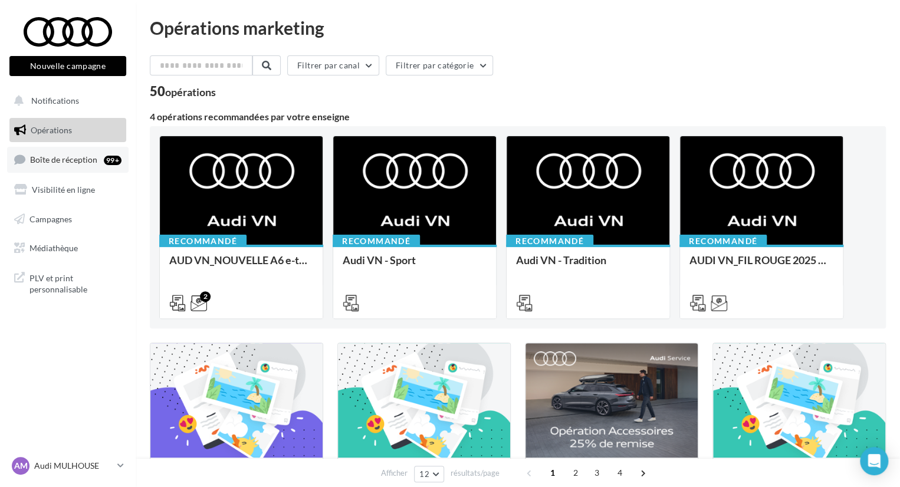 The height and width of the screenshot is (487, 900). I want to click on button: Notifications, so click(65, 101).